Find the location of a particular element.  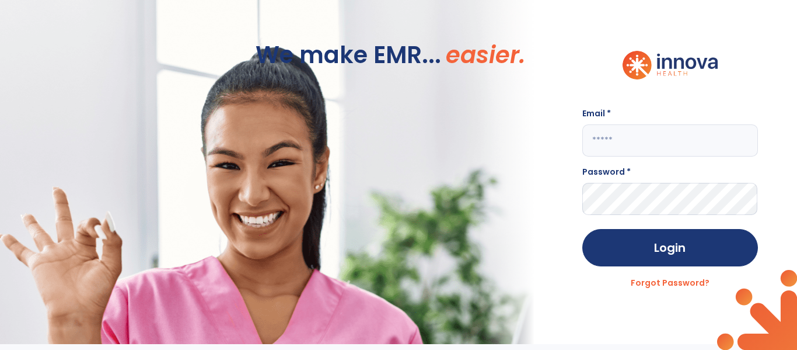

button: Login is located at coordinates (670, 247).